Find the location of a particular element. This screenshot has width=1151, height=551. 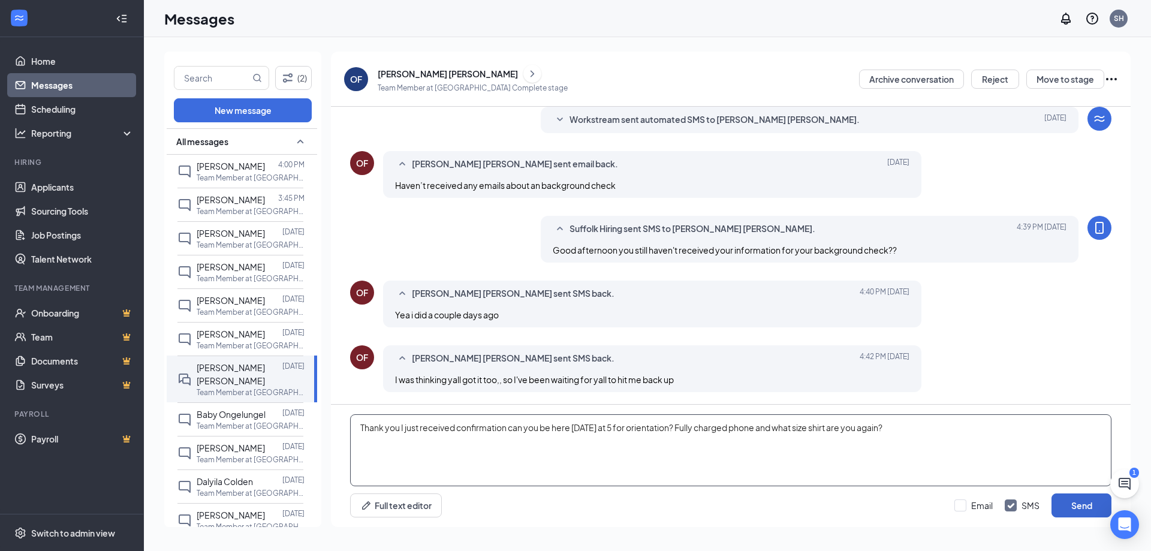

a: Job Postings is located at coordinates (82, 235).